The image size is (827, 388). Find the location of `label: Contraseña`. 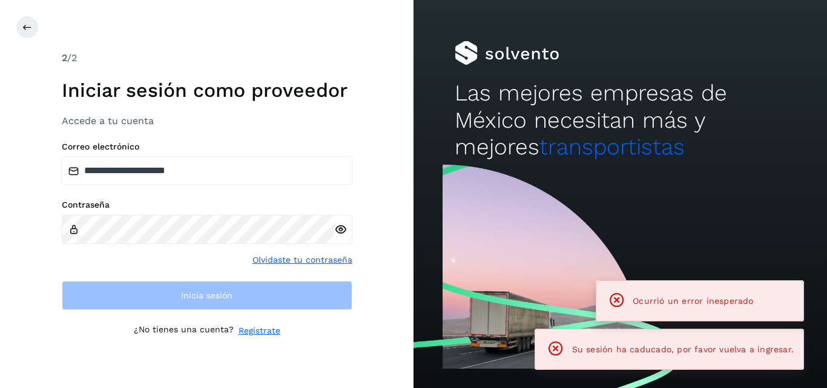

label: Contraseña is located at coordinates (207, 205).